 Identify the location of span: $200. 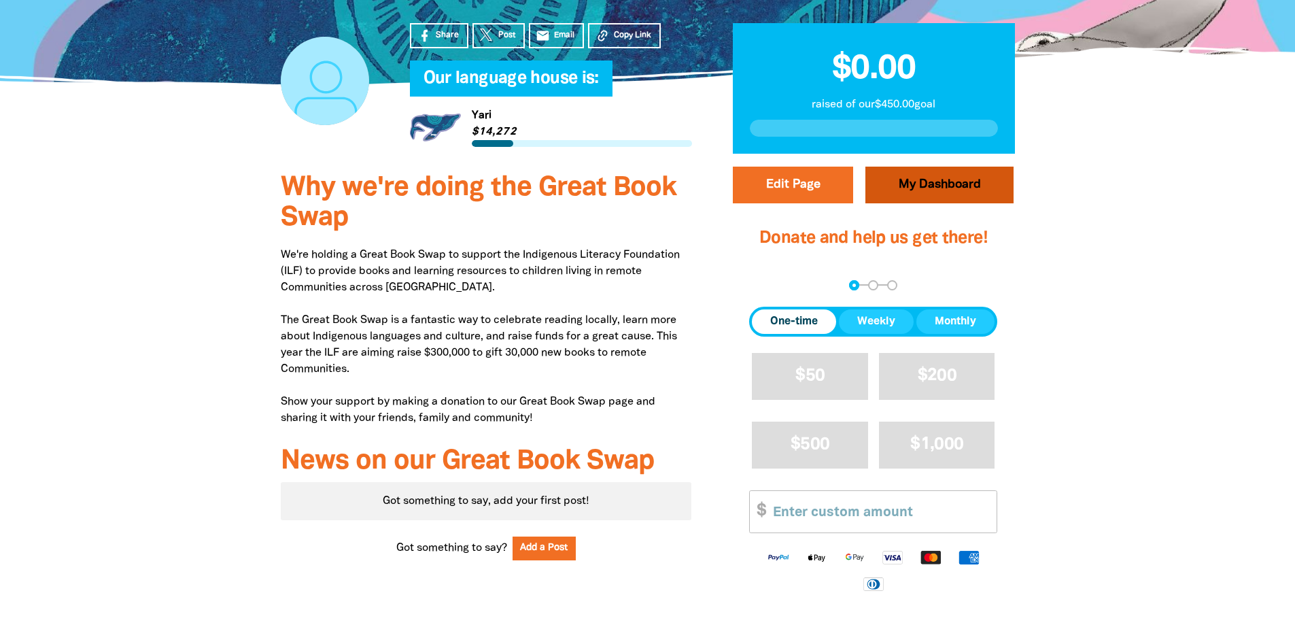
(937, 375).